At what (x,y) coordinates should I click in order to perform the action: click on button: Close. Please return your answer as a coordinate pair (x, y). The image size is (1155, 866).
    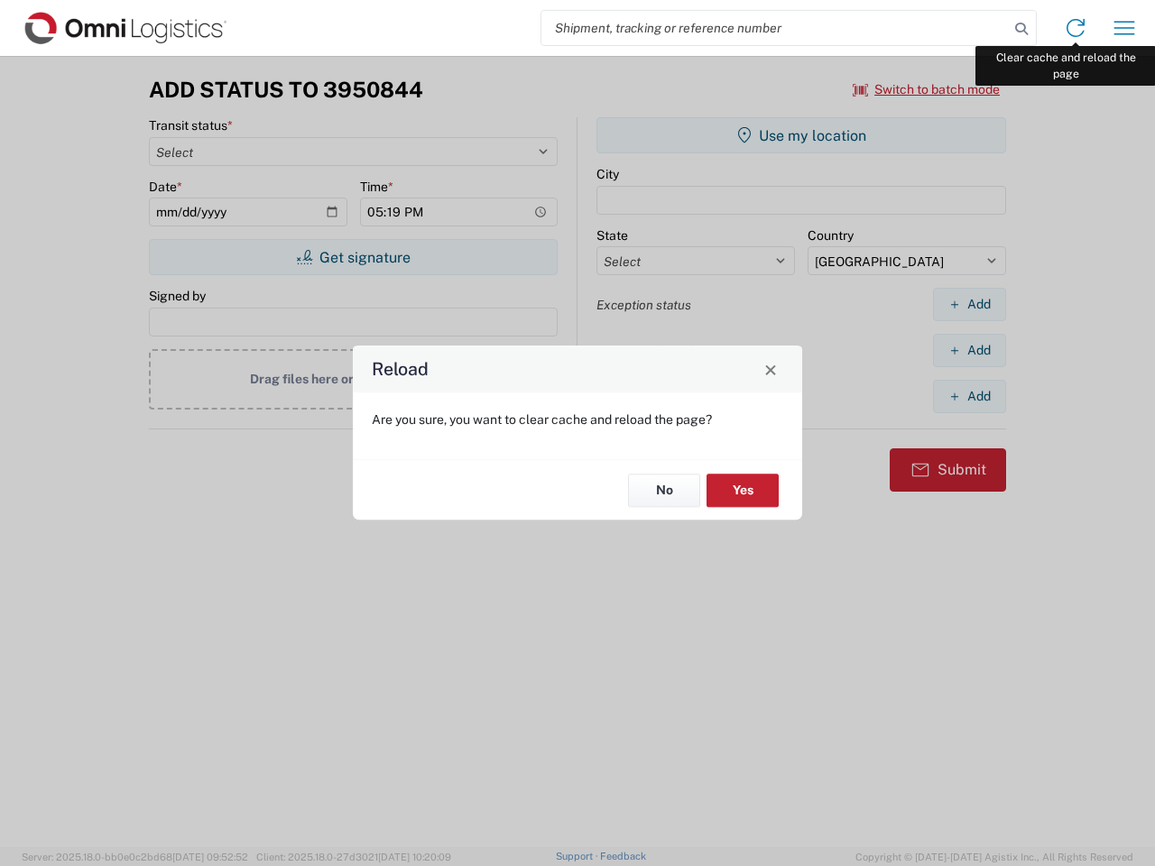
    Looking at the image, I should click on (770, 369).